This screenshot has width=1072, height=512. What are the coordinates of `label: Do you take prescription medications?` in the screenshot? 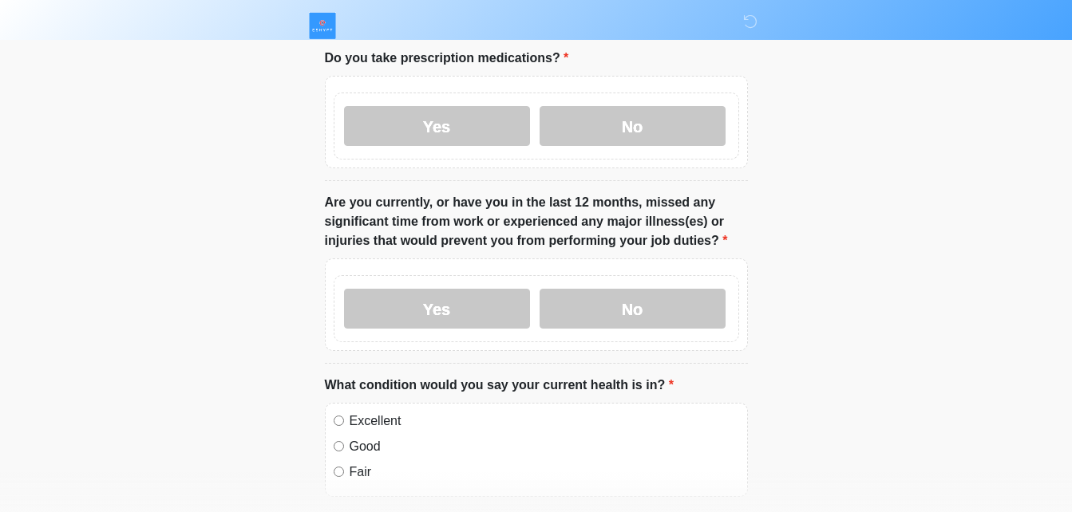 It's located at (447, 58).